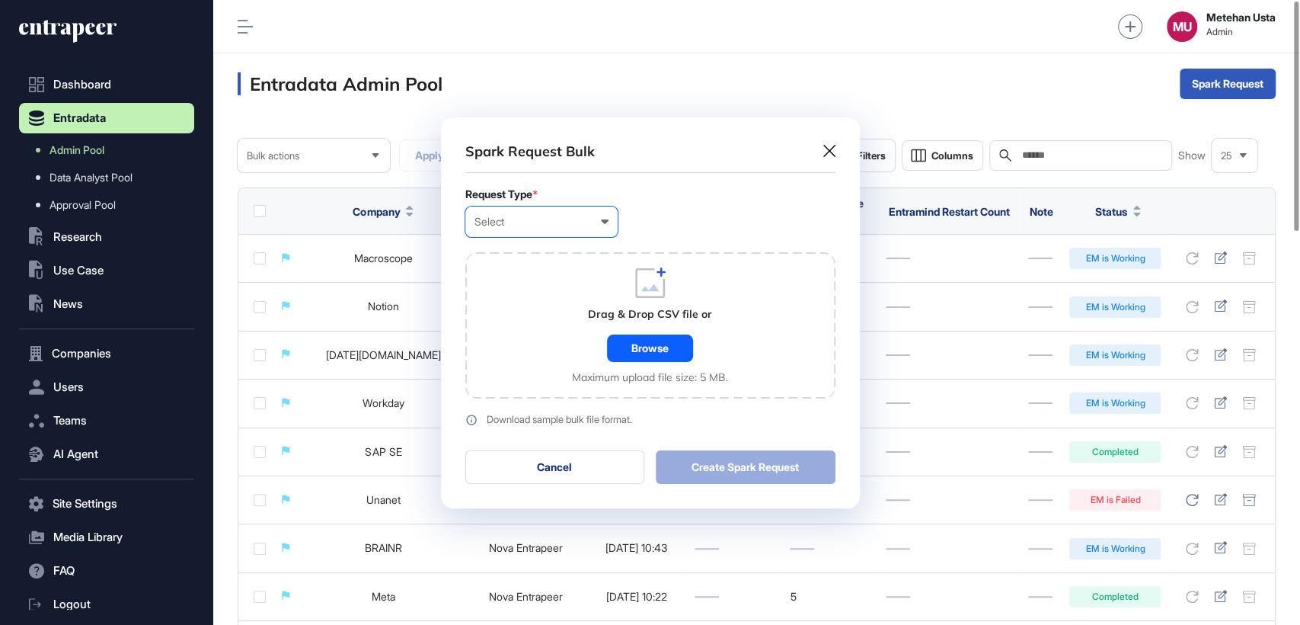 The height and width of the screenshot is (625, 1300). I want to click on div: Select, so click(542, 222).